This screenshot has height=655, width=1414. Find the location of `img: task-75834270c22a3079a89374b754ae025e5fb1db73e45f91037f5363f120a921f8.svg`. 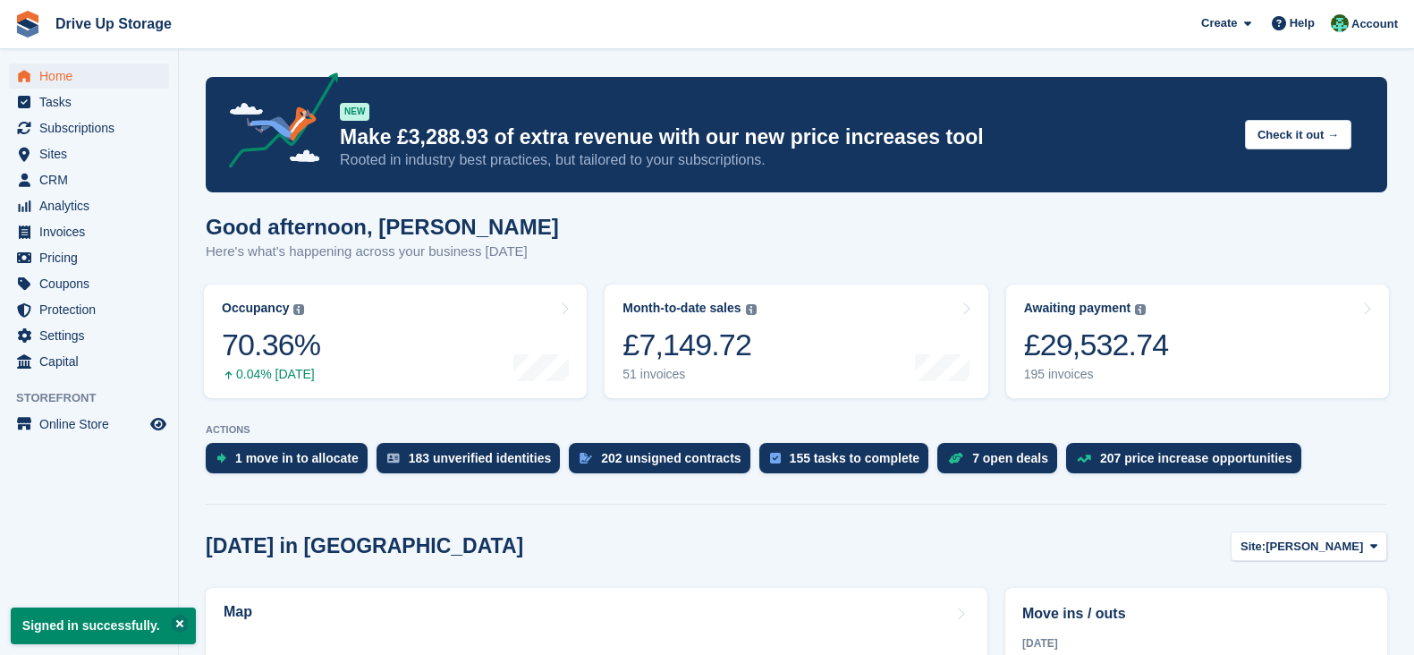

img: task-75834270c22a3079a89374b754ae025e5fb1db73e45f91037f5363f120a921f8.svg is located at coordinates (775, 458).